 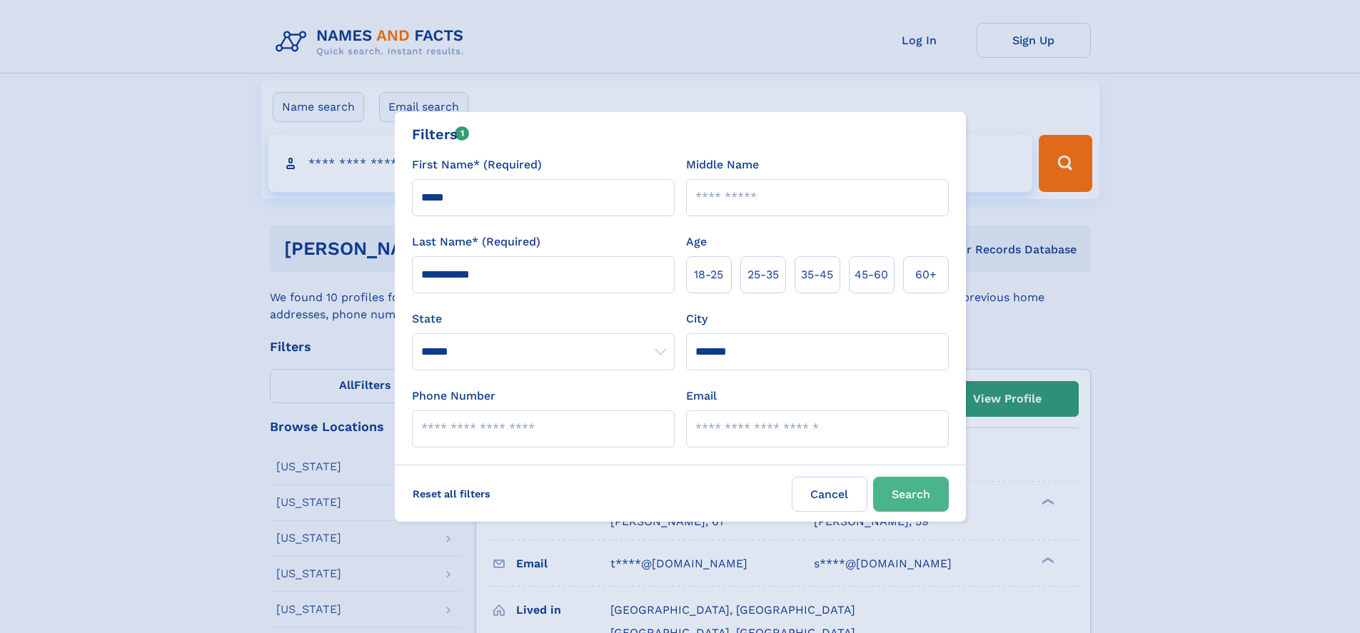 I want to click on label: Phone Number, so click(x=453, y=396).